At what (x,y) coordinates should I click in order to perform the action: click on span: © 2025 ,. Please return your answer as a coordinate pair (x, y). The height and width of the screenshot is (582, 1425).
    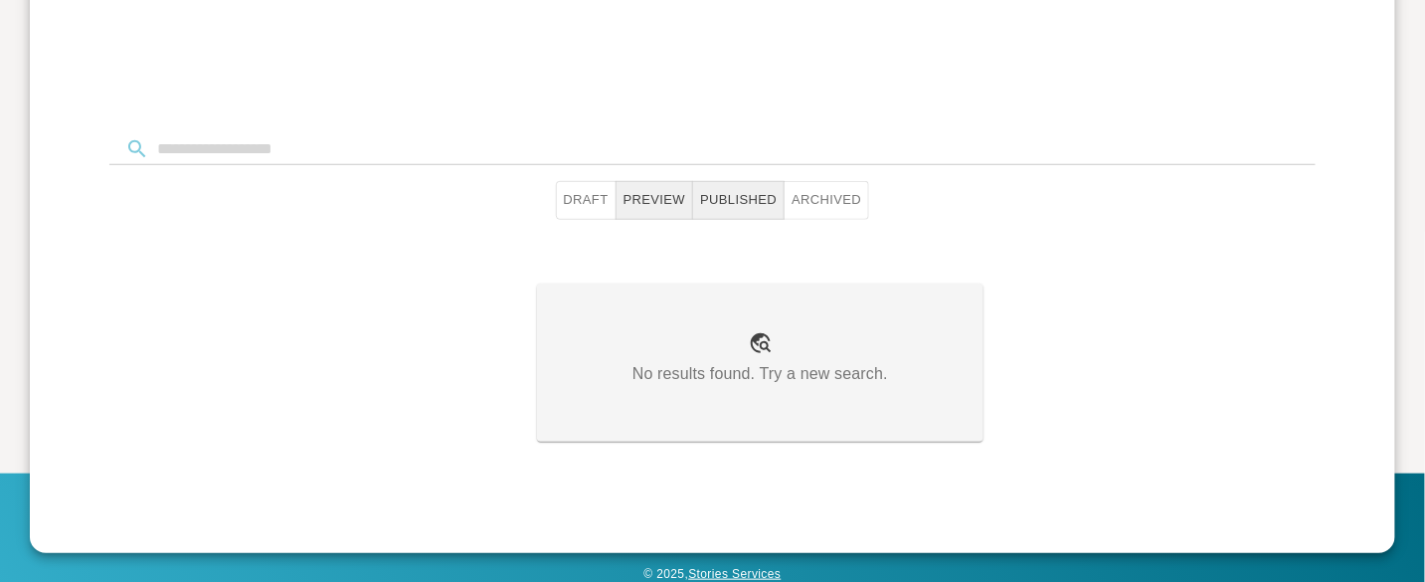
    Looking at the image, I should click on (712, 574).